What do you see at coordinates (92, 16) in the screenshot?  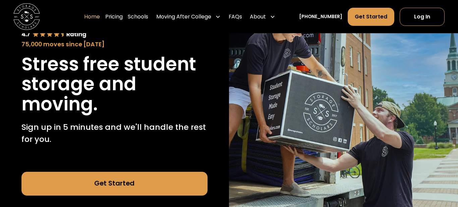 I see `a: Home` at bounding box center [92, 16].